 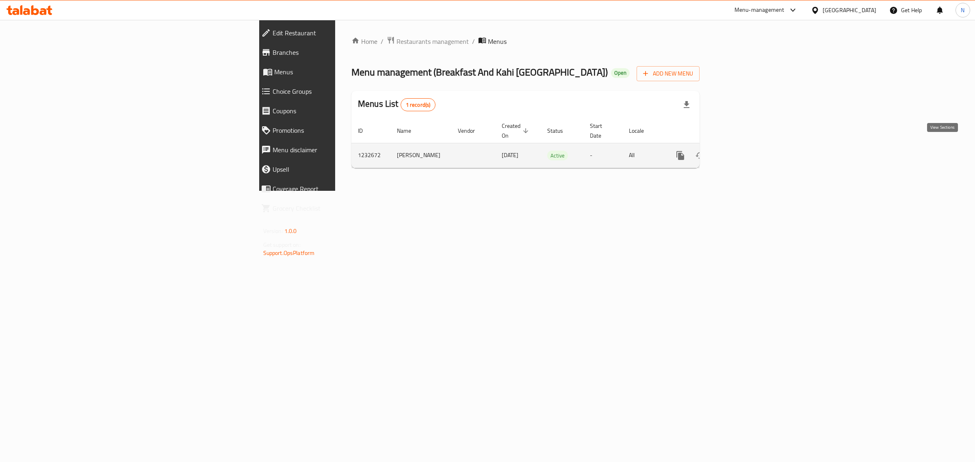 What do you see at coordinates (687, 105) in the screenshot?
I see `div: Export file` at bounding box center [687, 105].